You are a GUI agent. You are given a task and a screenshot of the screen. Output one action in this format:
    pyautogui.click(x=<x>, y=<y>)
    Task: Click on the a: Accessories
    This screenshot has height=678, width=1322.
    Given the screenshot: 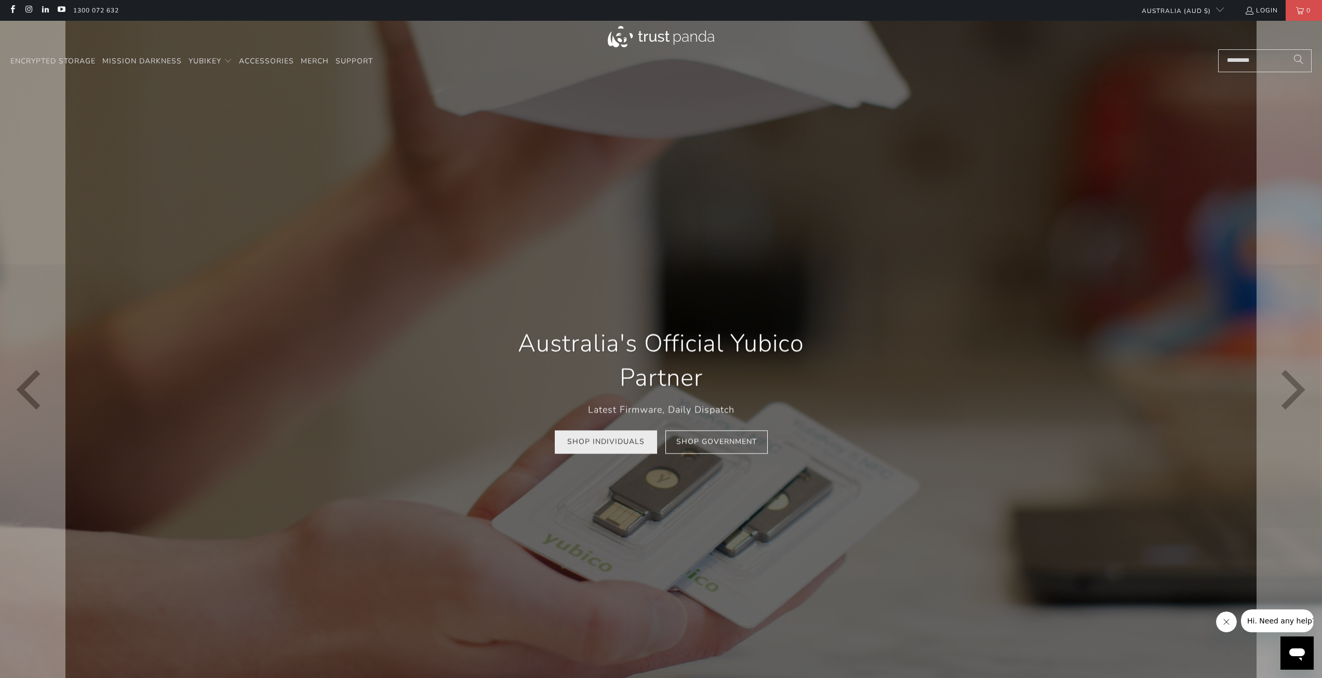 What is the action you would take?
    pyautogui.click(x=267, y=61)
    